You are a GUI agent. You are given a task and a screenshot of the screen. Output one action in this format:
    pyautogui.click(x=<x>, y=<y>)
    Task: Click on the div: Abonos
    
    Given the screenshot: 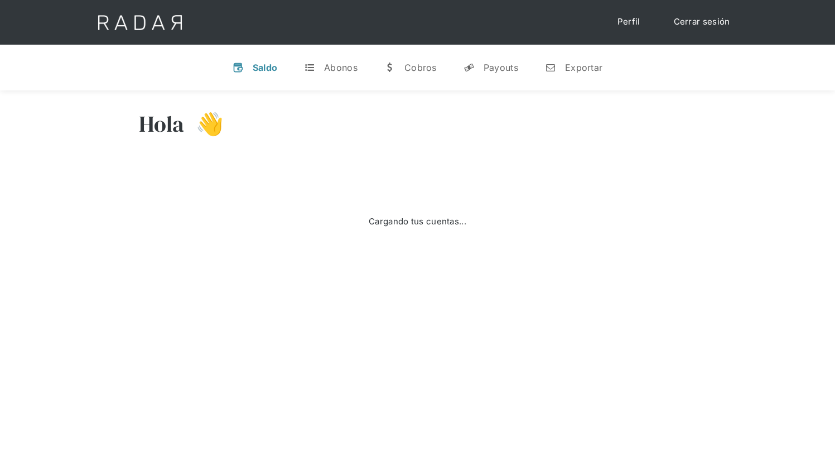 What is the action you would take?
    pyautogui.click(x=341, y=67)
    